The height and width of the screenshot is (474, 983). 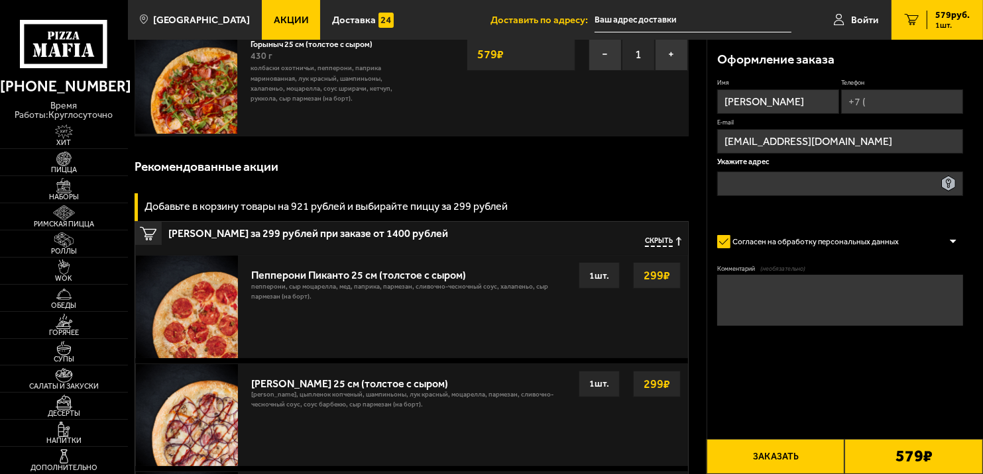 I want to click on h3: Добавьте в корзину товары на 921 рублей и выбирайте пиццу за 299 рублей, so click(x=326, y=207).